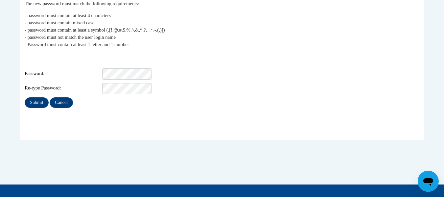 This screenshot has width=444, height=197. Describe the element at coordinates (61, 103) in the screenshot. I see `input: Cancel` at that location.